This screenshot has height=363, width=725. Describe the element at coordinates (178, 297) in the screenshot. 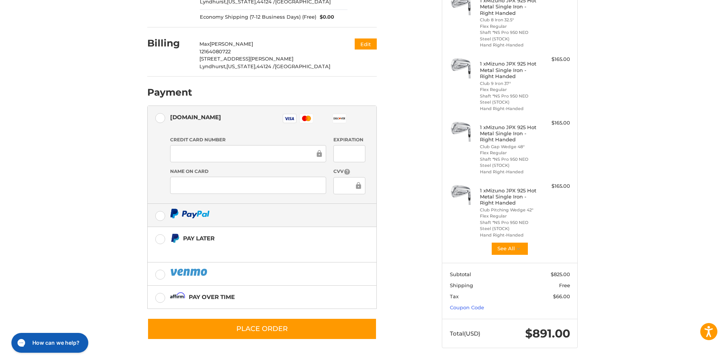

I see `img: Affirm icon` at that location.